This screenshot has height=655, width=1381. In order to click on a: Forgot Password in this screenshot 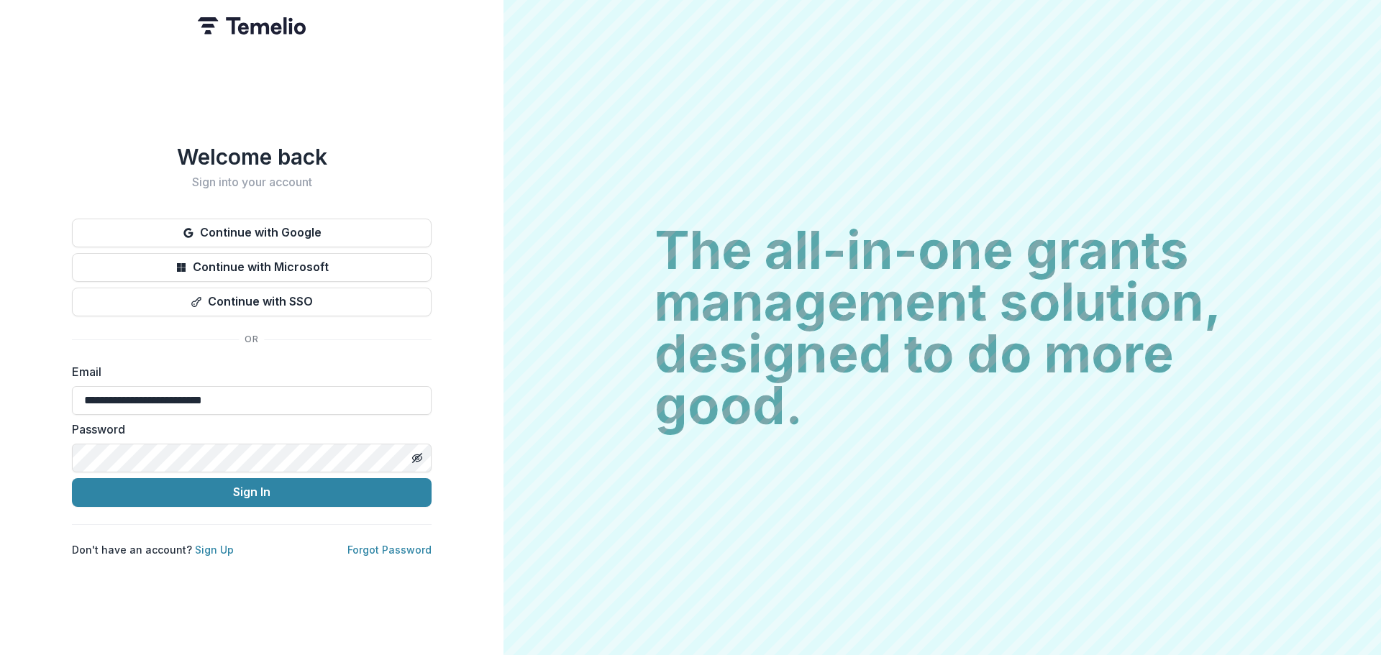, I will do `click(389, 549)`.